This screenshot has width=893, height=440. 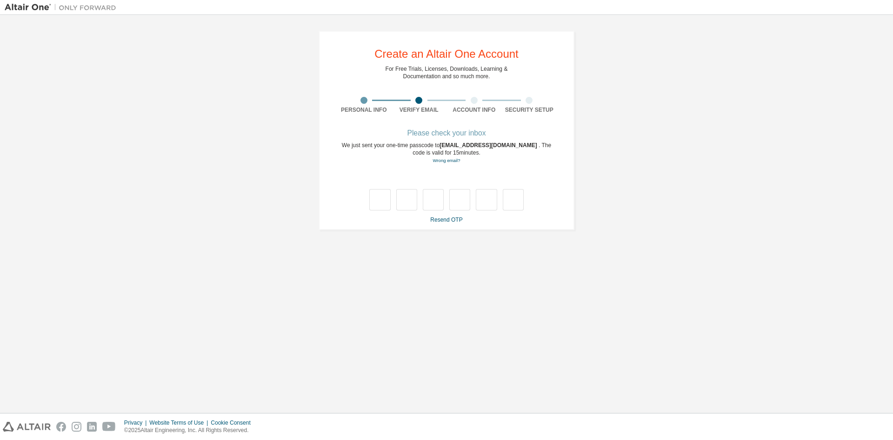 What do you see at coordinates (474, 110) in the screenshot?
I see `div: Account Info` at bounding box center [474, 110].